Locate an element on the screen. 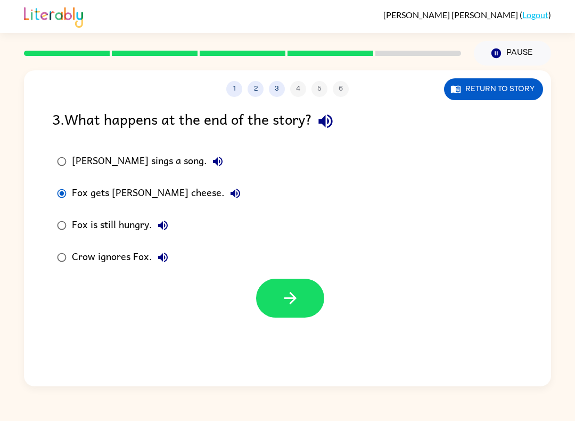 Image resolution: width=575 pixels, height=421 pixels. img: Literably is located at coordinates (53, 16).